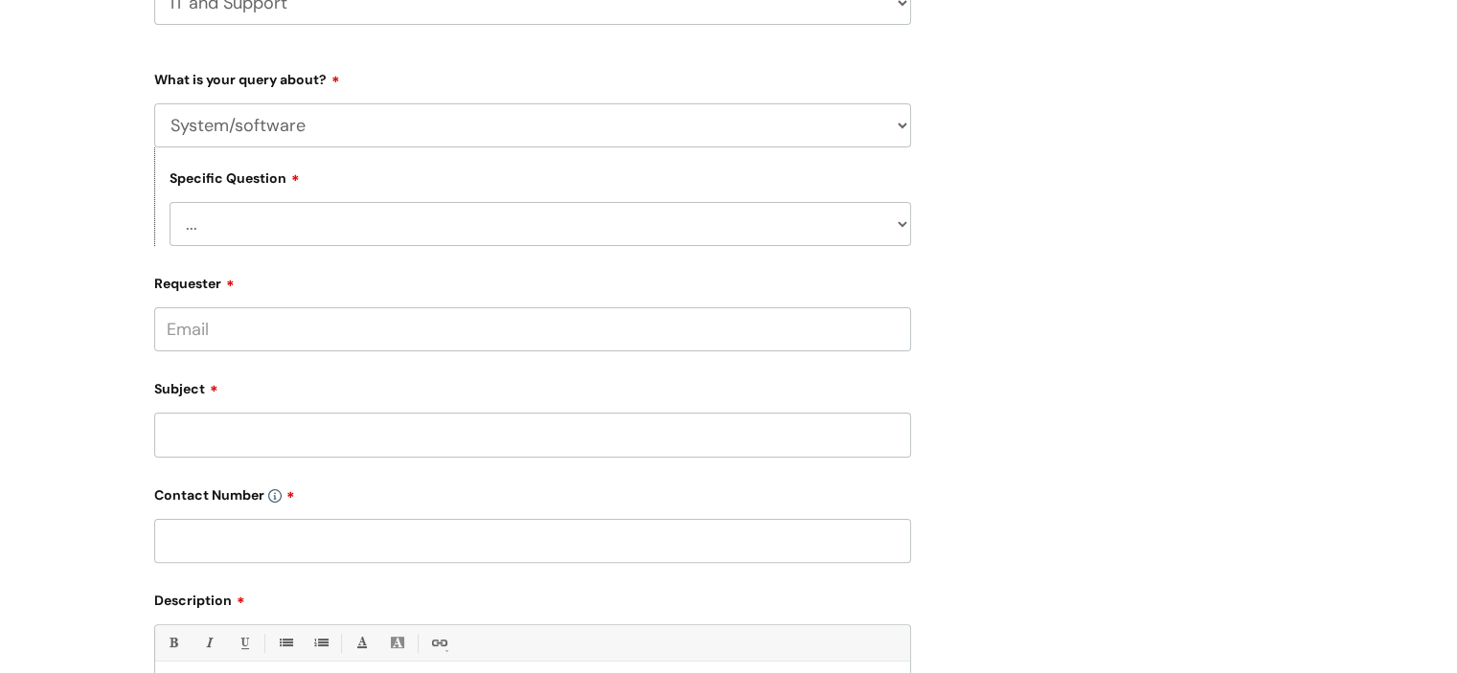  What do you see at coordinates (320, 643) in the screenshot?
I see `a: 1. Ordered List (Ctrl-Shift-8)` at bounding box center [320, 643].